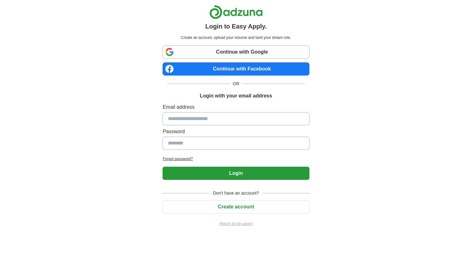 The height and width of the screenshot is (272, 472). Describe the element at coordinates (236, 207) in the screenshot. I see `a: Create account` at that location.